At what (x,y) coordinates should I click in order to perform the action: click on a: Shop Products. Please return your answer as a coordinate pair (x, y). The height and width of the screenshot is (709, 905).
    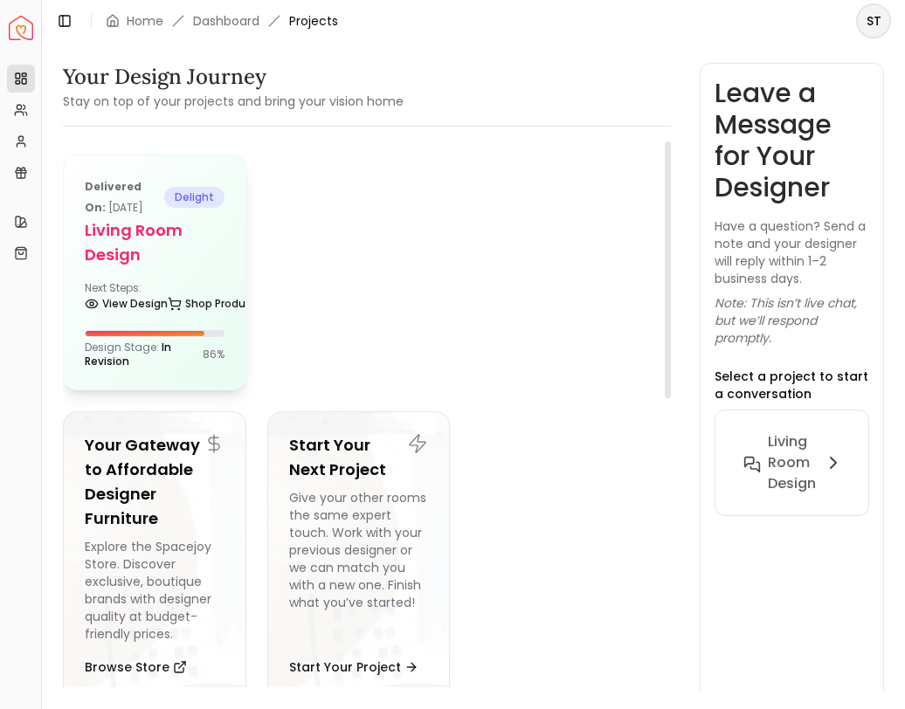
    Looking at the image, I should click on (215, 304).